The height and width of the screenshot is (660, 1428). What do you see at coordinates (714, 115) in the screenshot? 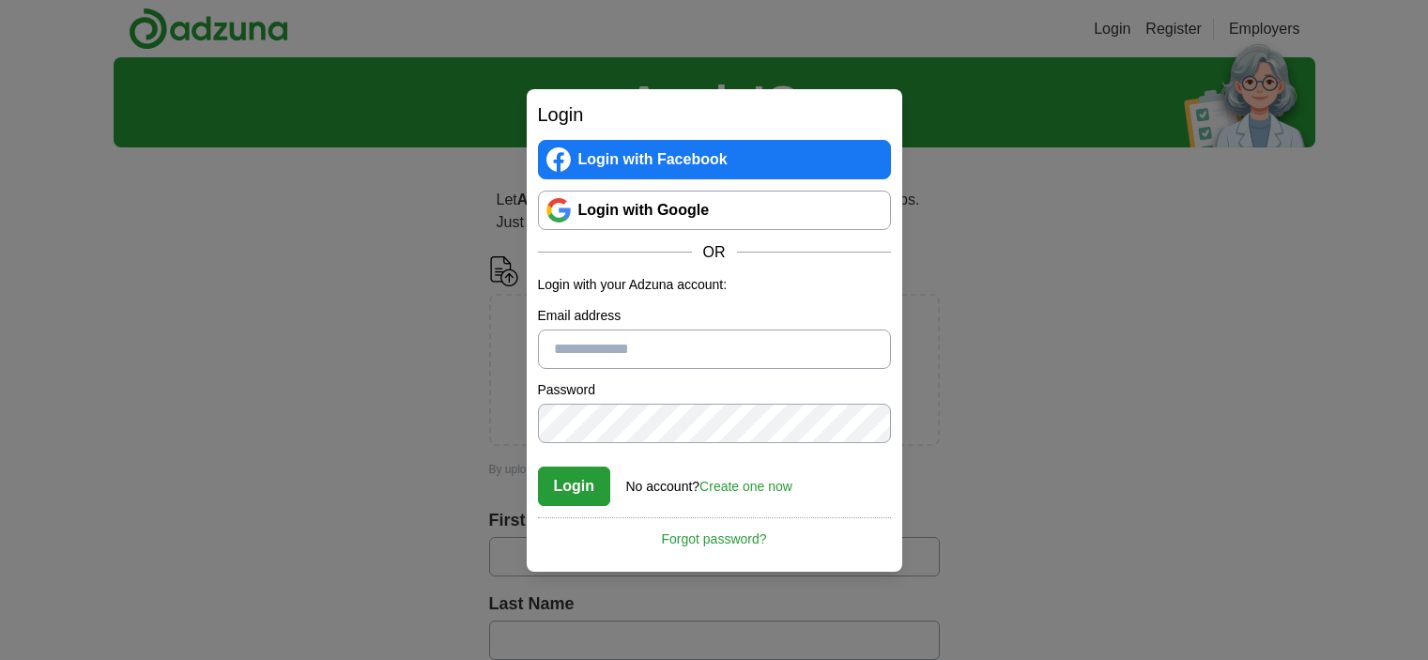
I see `h2: Login` at bounding box center [714, 115].